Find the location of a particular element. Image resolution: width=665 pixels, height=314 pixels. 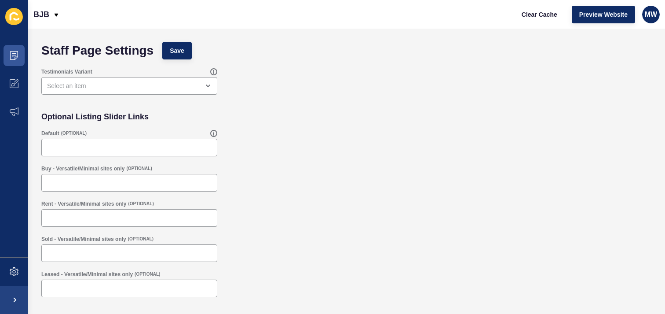

p: BJB is located at coordinates (41, 15).